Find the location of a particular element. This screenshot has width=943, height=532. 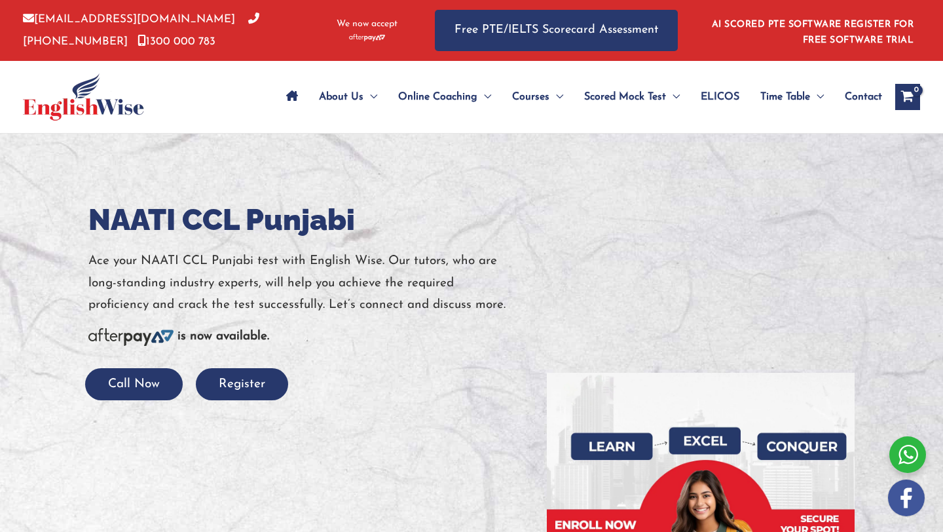

a: Online CoachingMenu Toggle is located at coordinates (445, 97).